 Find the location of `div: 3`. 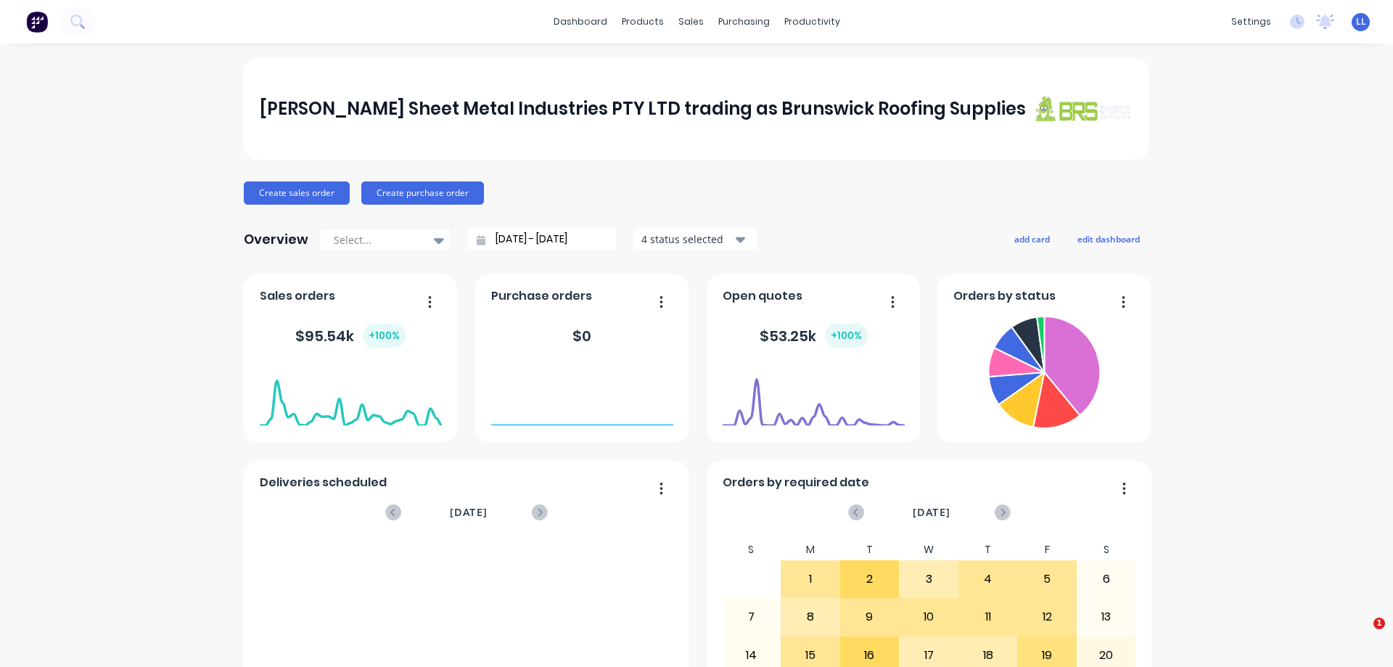

div: 3 is located at coordinates (929, 579).